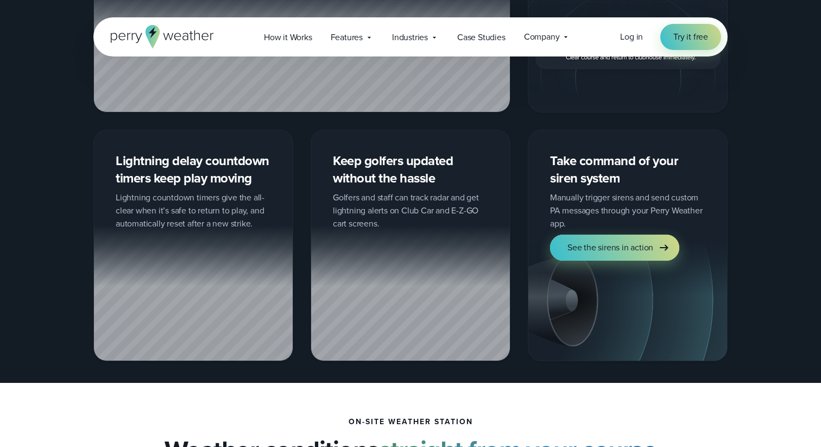  What do you see at coordinates (631, 36) in the screenshot?
I see `span: Log in` at bounding box center [631, 36].